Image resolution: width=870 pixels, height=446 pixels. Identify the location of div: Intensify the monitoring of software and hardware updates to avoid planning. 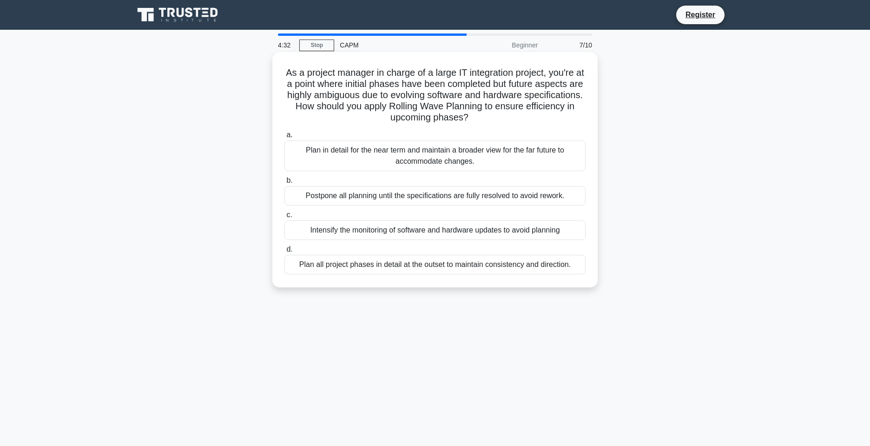
(435, 230).